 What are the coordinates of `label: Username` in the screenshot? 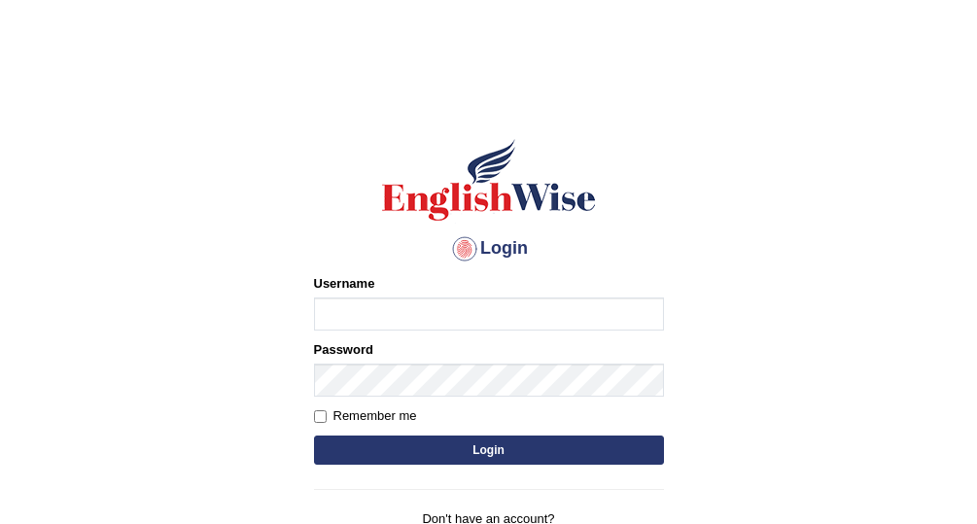 It's located at (344, 283).